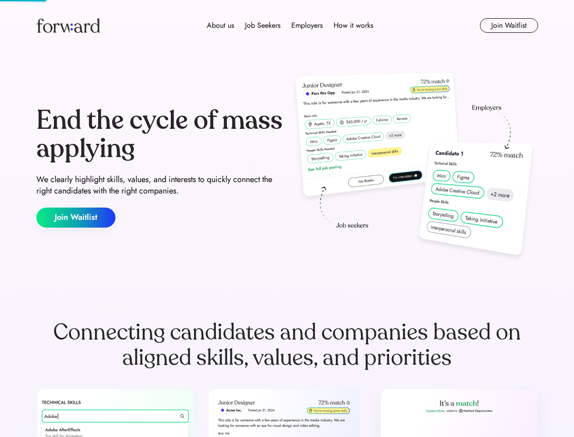  I want to click on div: Connecting candidates and companies based on aligned skills, values, and priorities, so click(287, 345).